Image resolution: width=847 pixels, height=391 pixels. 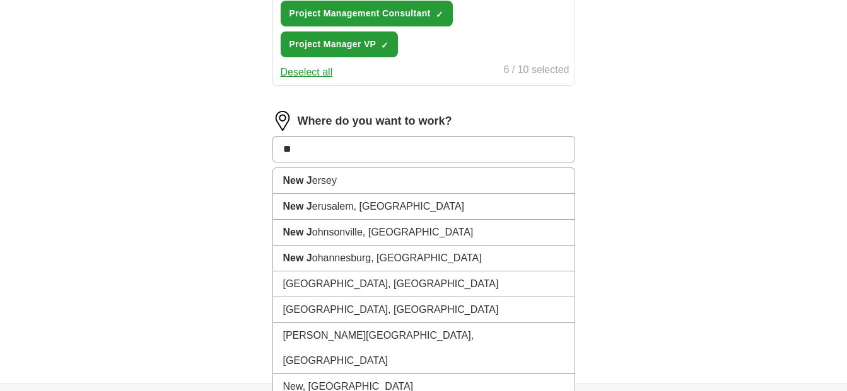 I want to click on li: ersey, so click(x=424, y=181).